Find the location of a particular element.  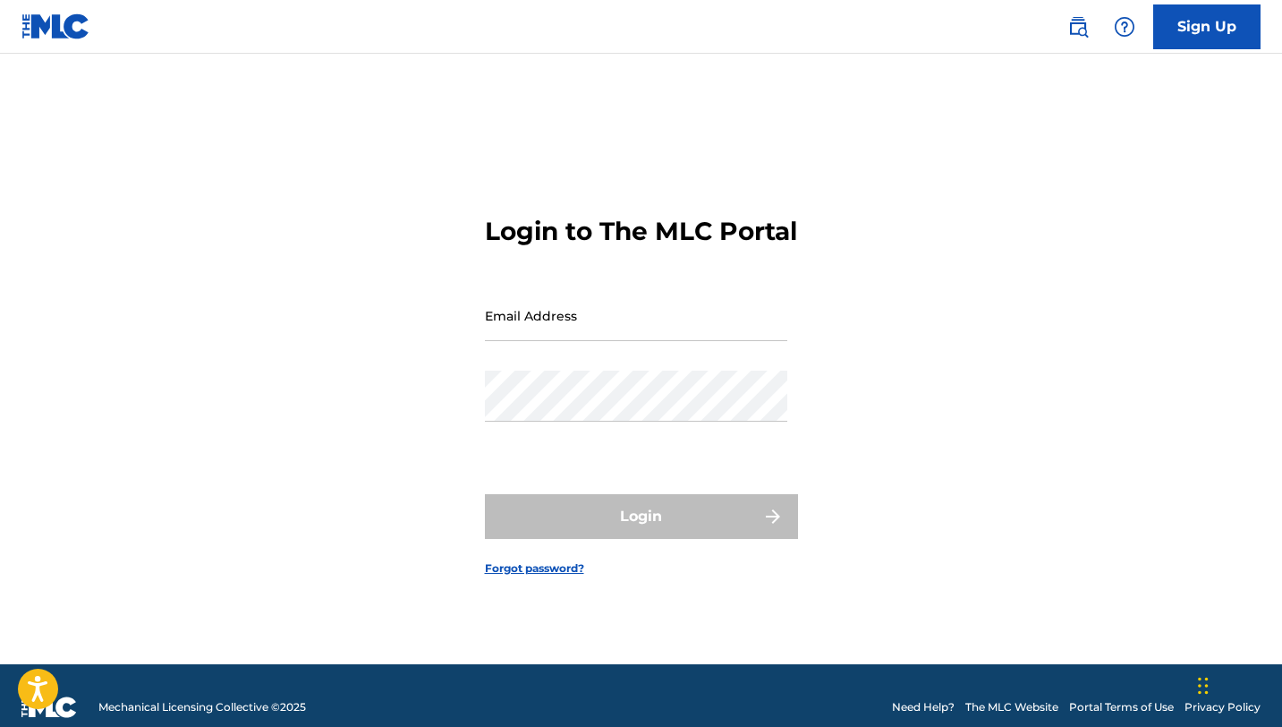

a: Privacy Policy is located at coordinates (1222, 707).